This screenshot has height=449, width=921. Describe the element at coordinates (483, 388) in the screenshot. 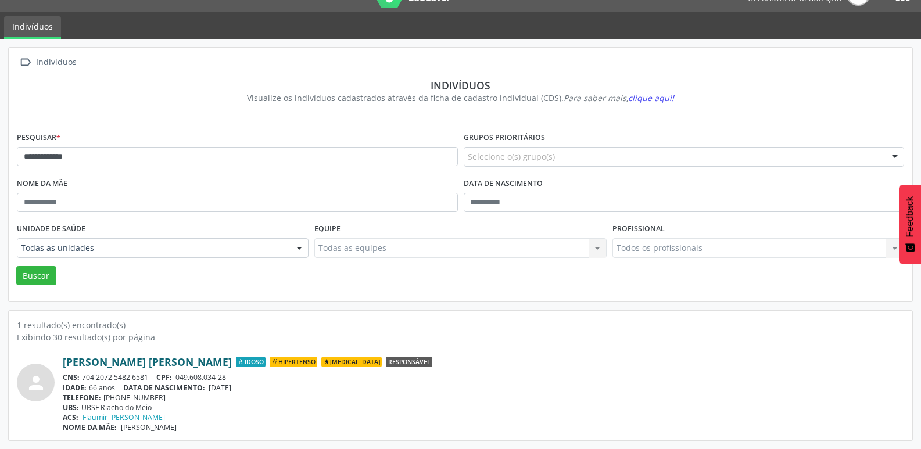

I see `div: 66 anos` at that location.